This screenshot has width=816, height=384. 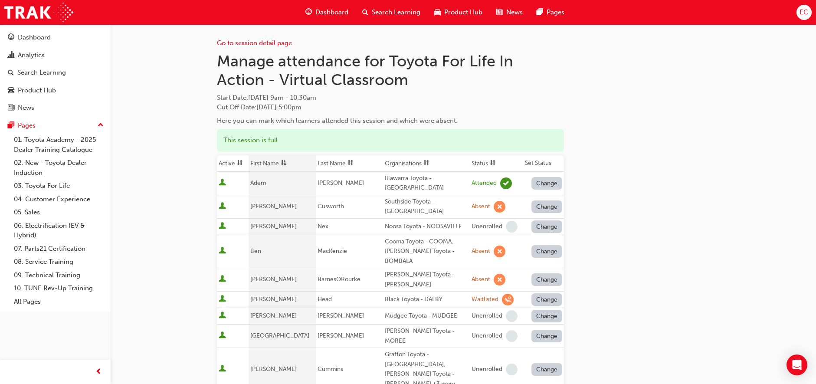 I want to click on span: Cusworth, so click(x=331, y=206).